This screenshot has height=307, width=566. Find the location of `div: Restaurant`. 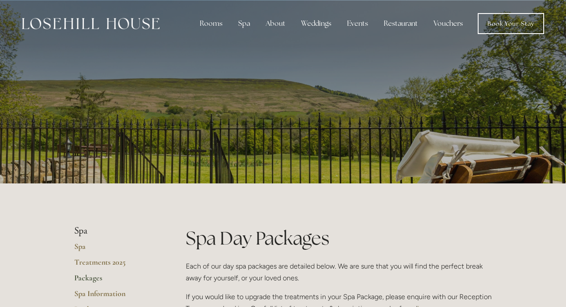

div: Restaurant is located at coordinates (401, 24).